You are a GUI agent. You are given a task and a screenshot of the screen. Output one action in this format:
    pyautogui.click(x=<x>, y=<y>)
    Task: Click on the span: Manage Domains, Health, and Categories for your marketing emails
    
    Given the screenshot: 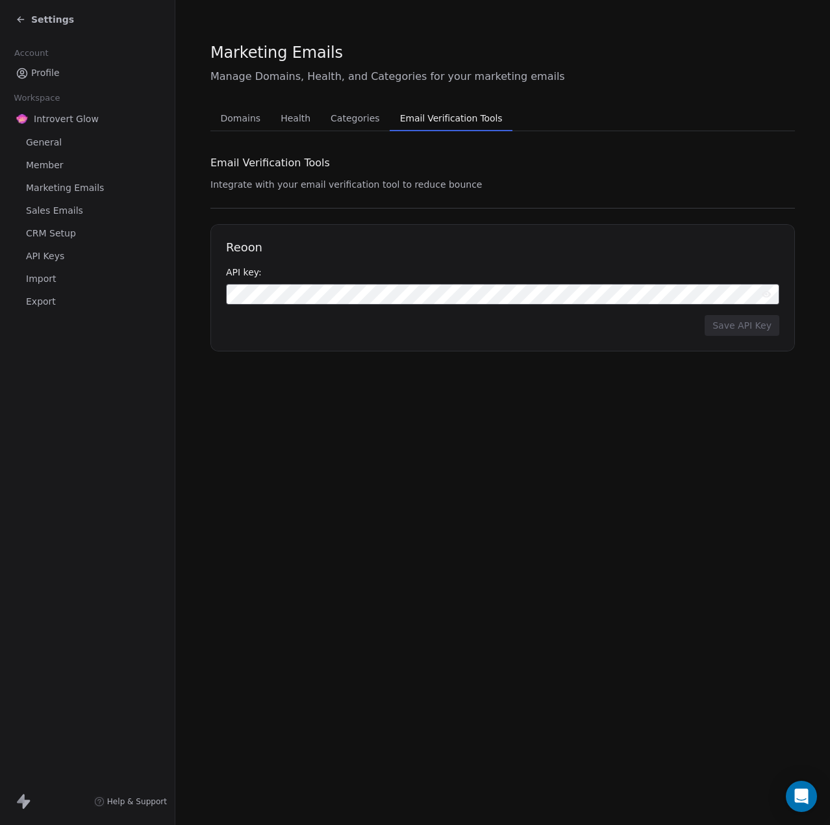 What is the action you would take?
    pyautogui.click(x=503, y=77)
    